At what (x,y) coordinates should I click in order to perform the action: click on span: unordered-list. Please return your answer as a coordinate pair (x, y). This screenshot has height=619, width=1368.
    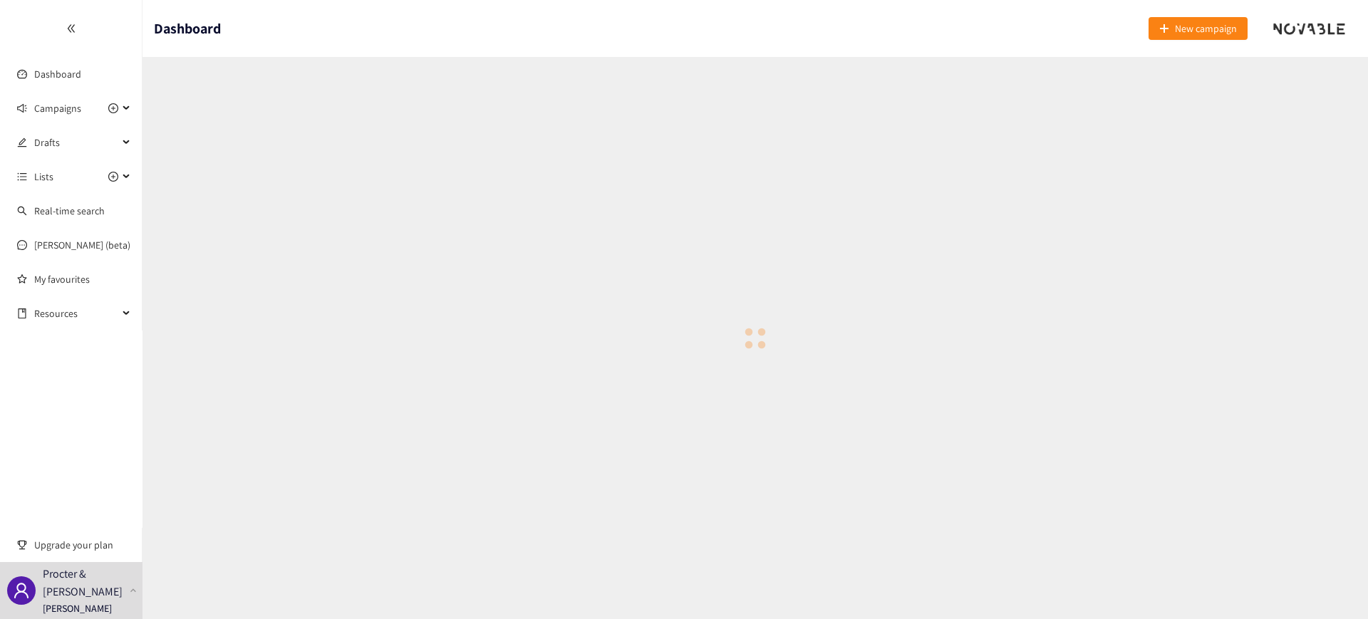
    Looking at the image, I should click on (22, 177).